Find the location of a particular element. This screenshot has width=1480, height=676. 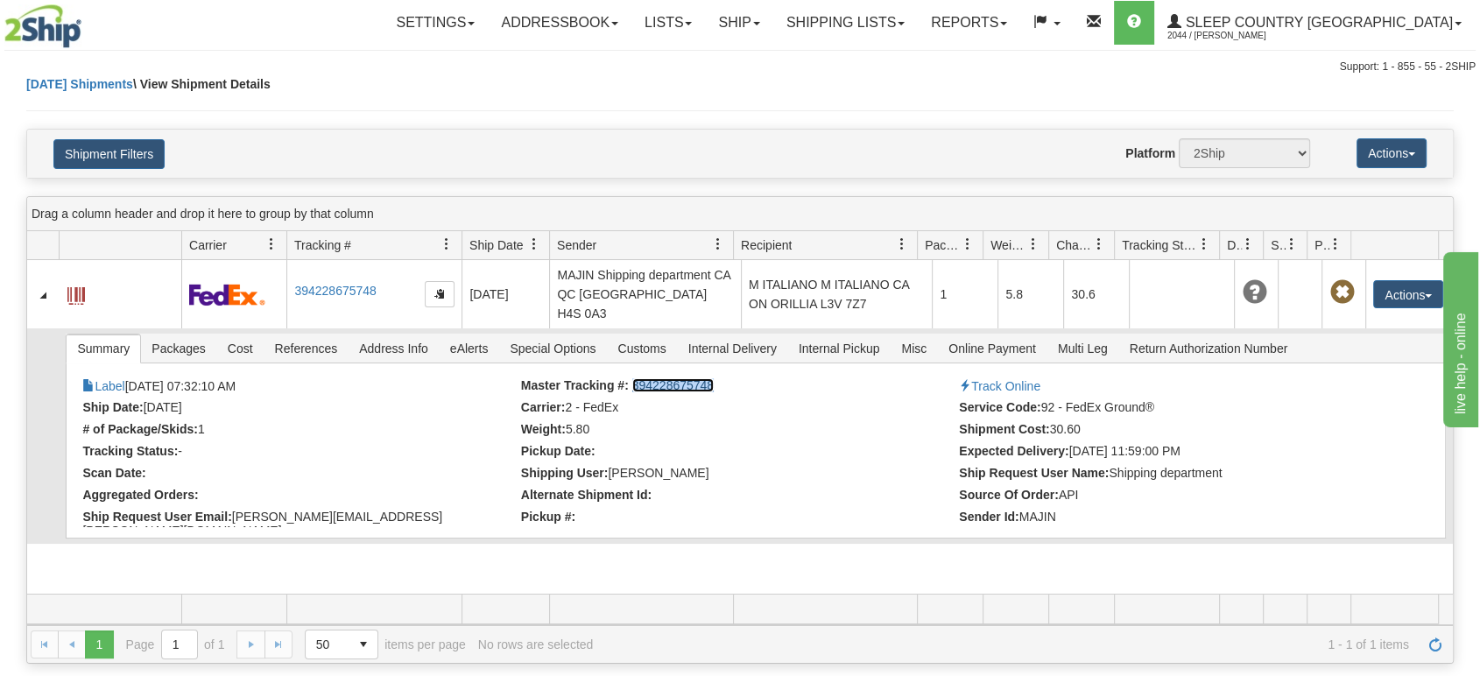

a: Tracking Status filter column settings is located at coordinates (1204, 244).